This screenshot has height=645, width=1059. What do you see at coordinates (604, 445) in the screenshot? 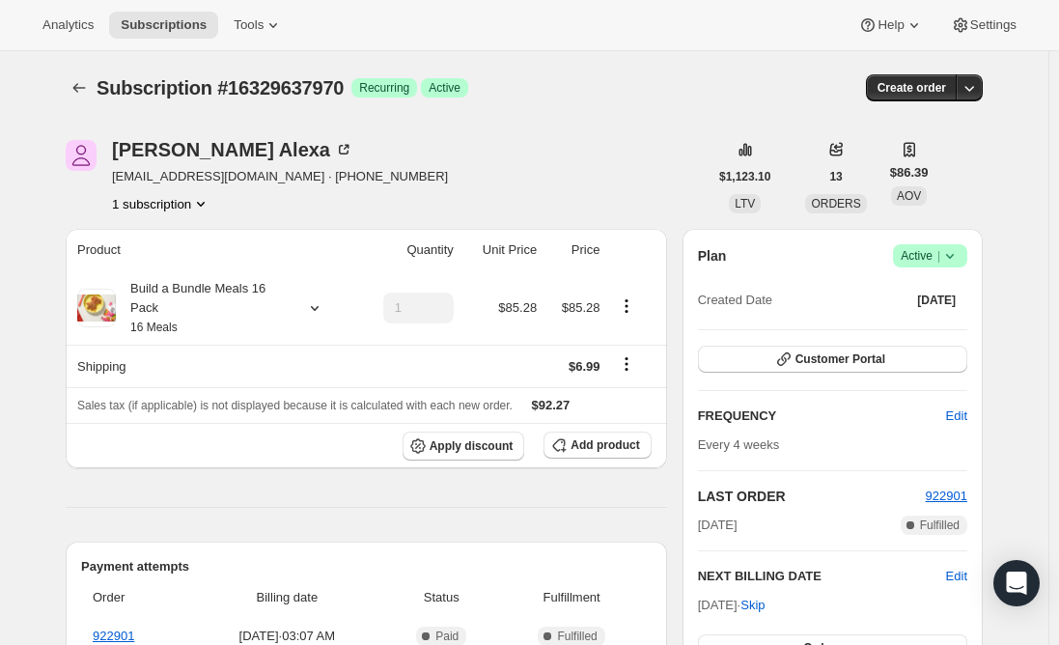
I see `span: Add product` at bounding box center [604, 445].